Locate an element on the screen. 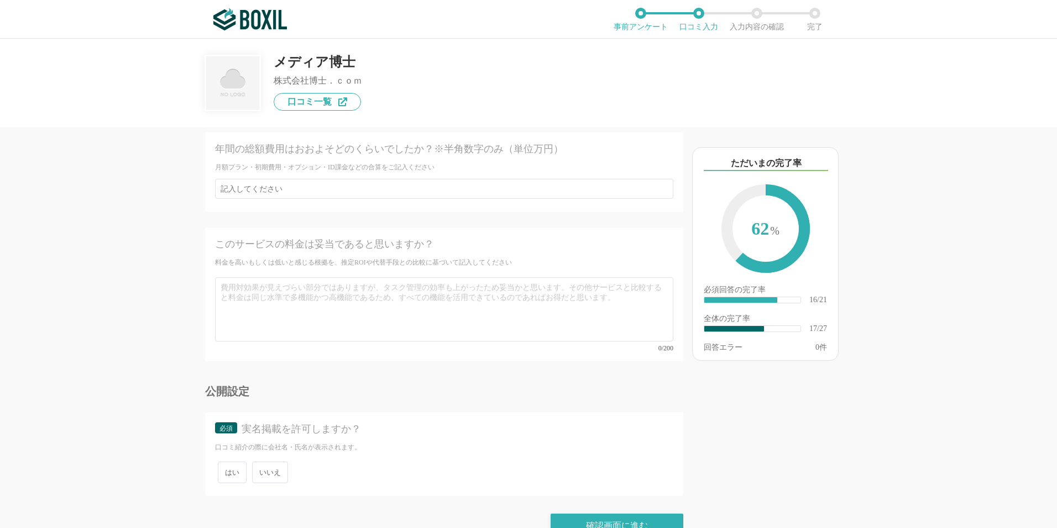  li: 事前アンケート is located at coordinates (640, 19).